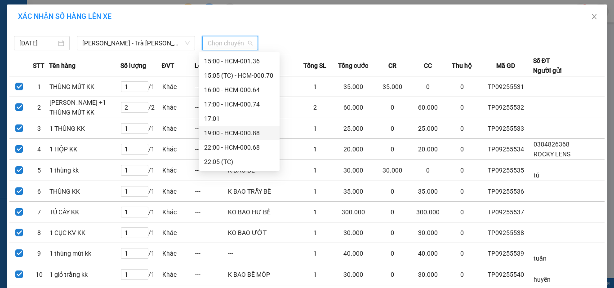 Image resolution: width=614 pixels, height=288 pixels. I want to click on td: TỦ CÂY KK, so click(85, 212).